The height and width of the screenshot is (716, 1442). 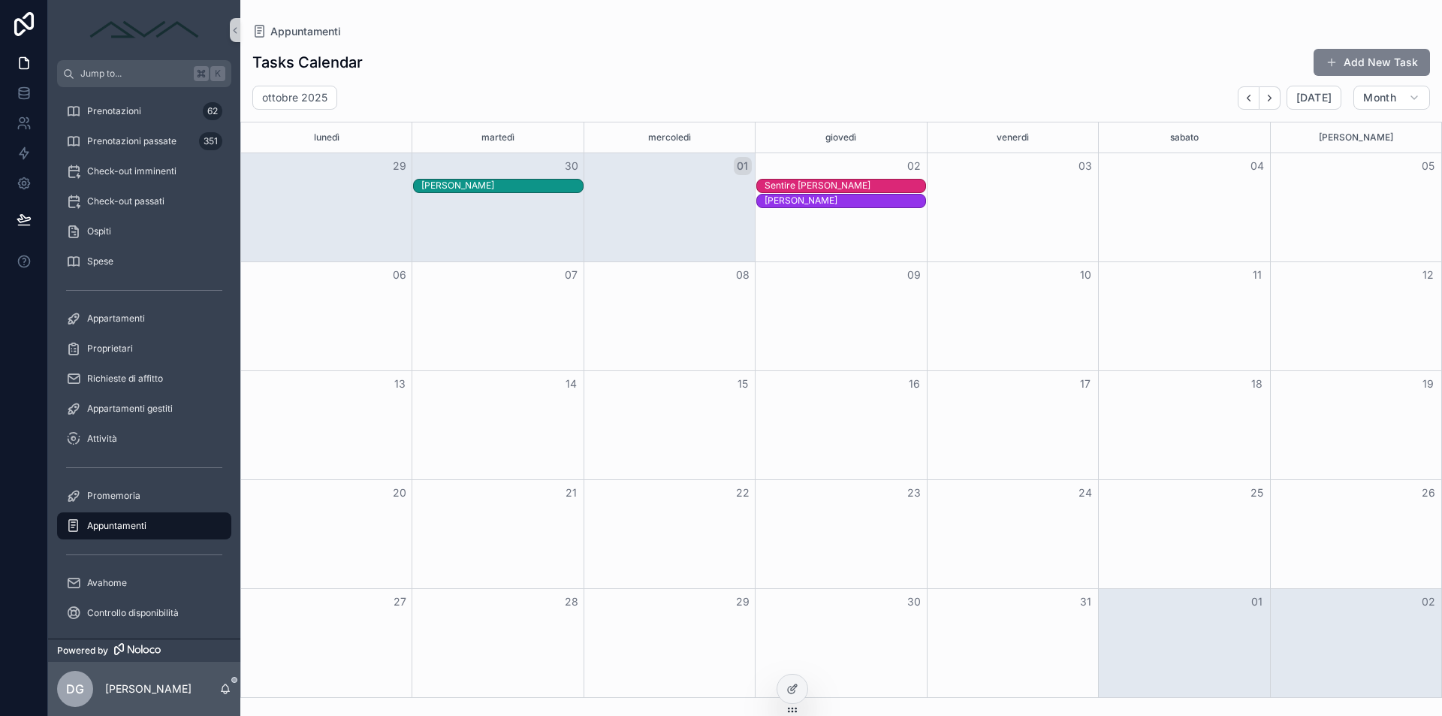 I want to click on button: 07, so click(x=571, y=275).